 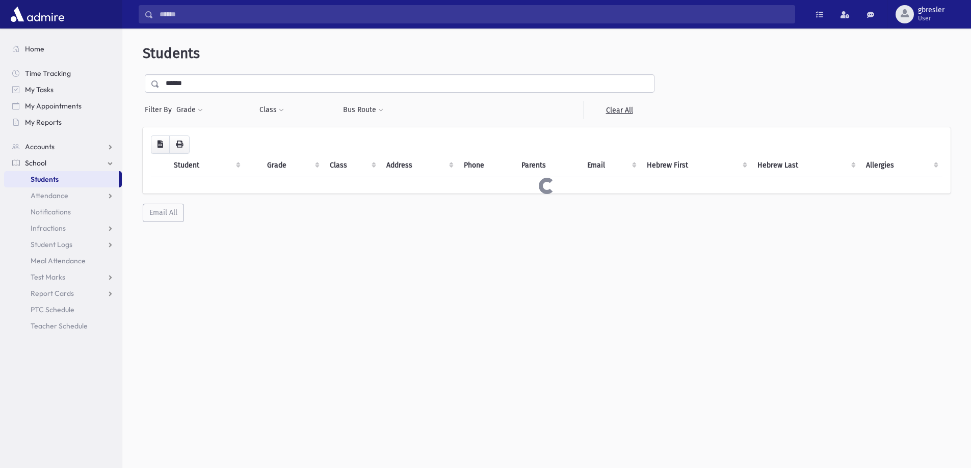 I want to click on th: Allergies, so click(x=901, y=166).